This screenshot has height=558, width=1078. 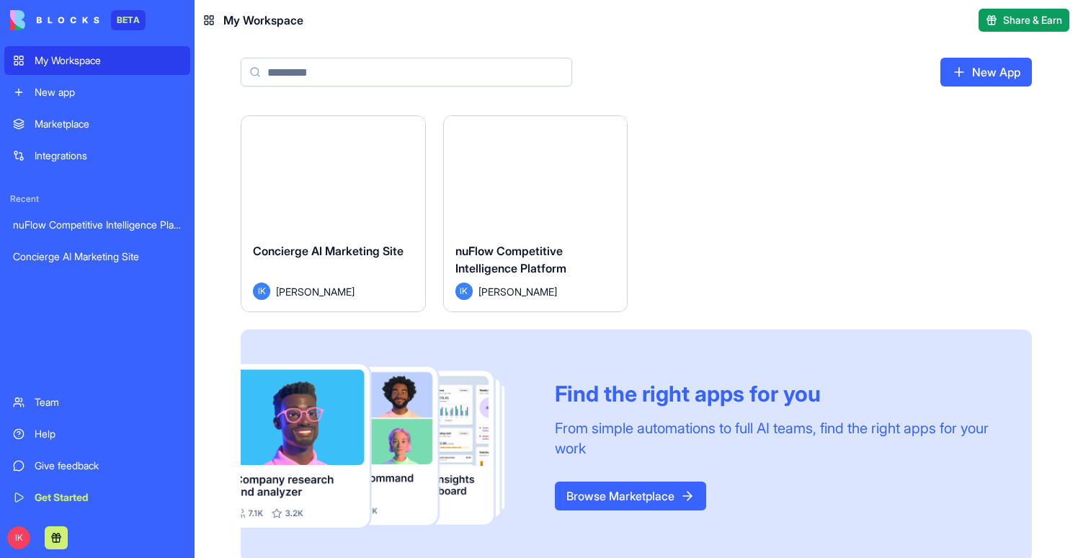 I want to click on div: Get Started, so click(x=108, y=497).